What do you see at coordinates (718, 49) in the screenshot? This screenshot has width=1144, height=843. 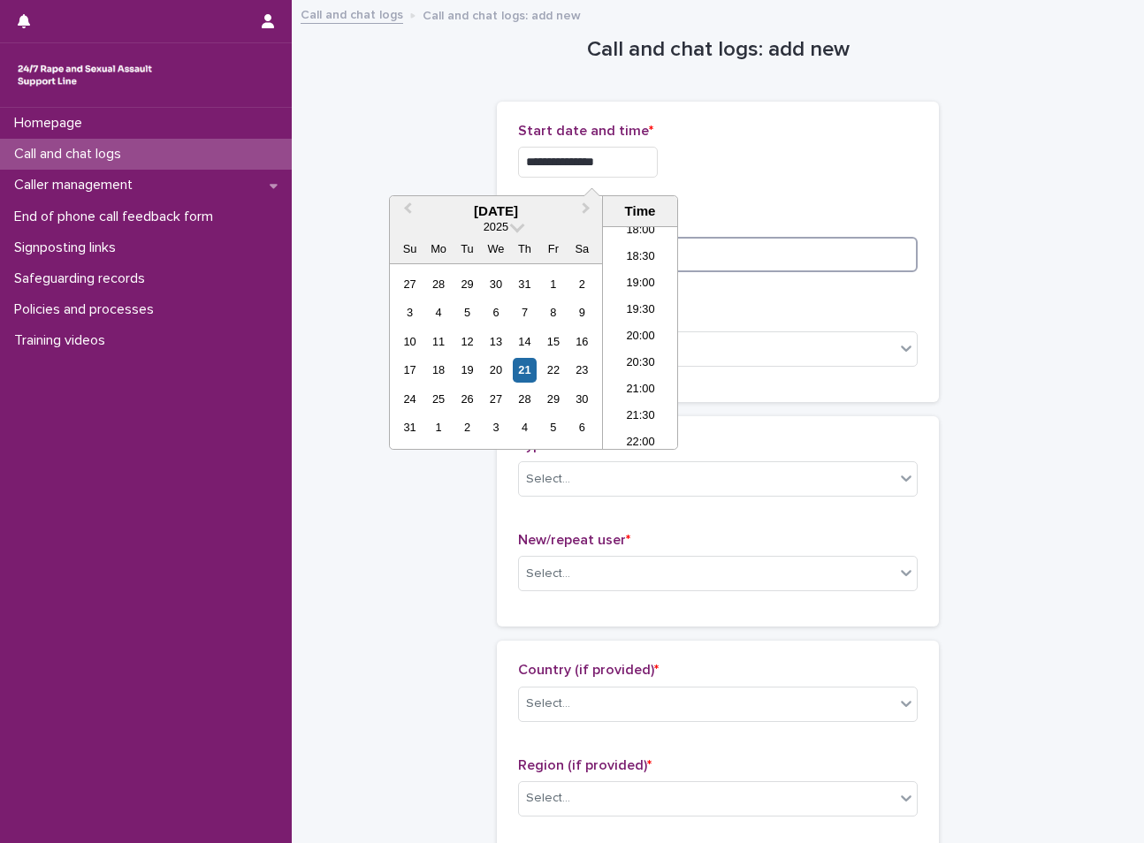 I see `h1: Call and chat logs: add new` at bounding box center [718, 49].